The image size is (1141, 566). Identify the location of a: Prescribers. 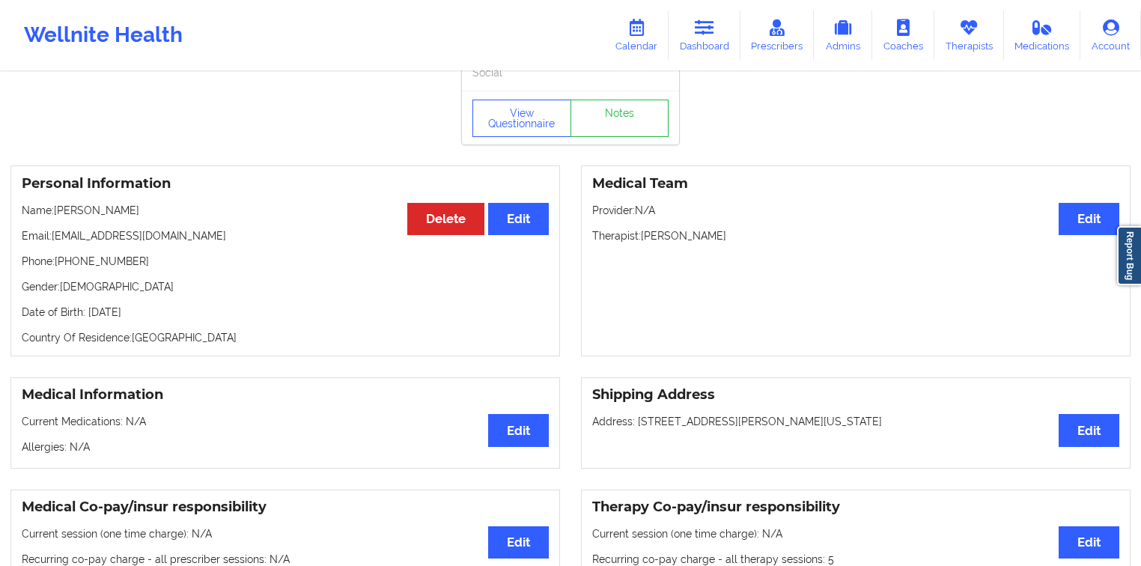
(777, 35).